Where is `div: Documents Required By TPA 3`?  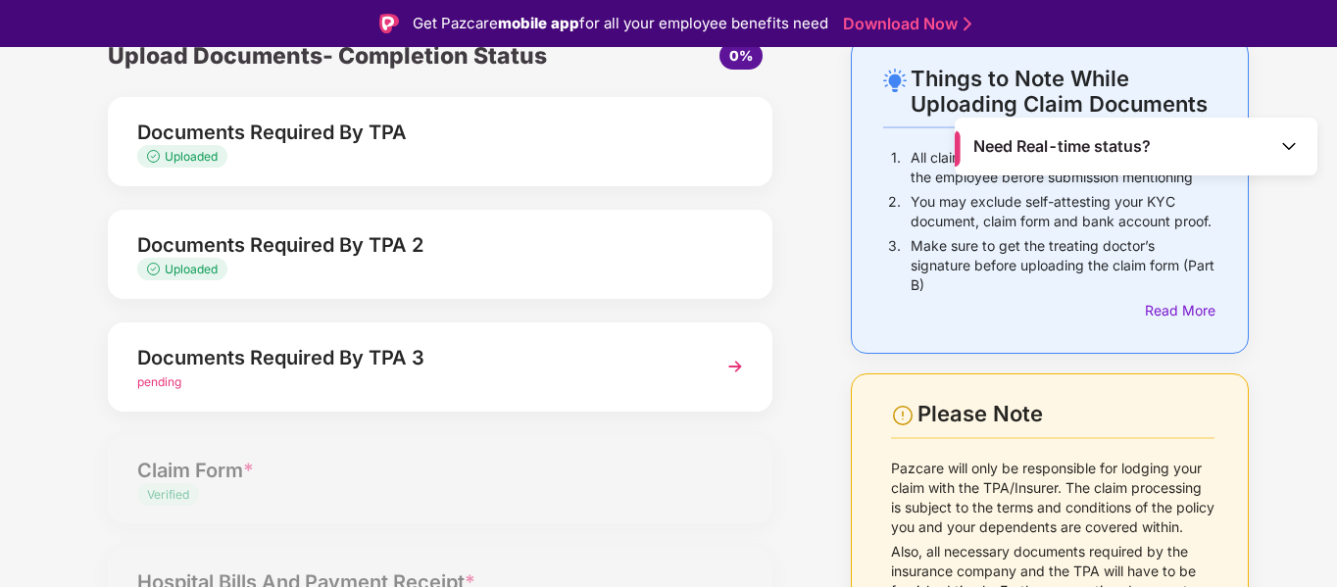
div: Documents Required By TPA 3 is located at coordinates (415, 358).